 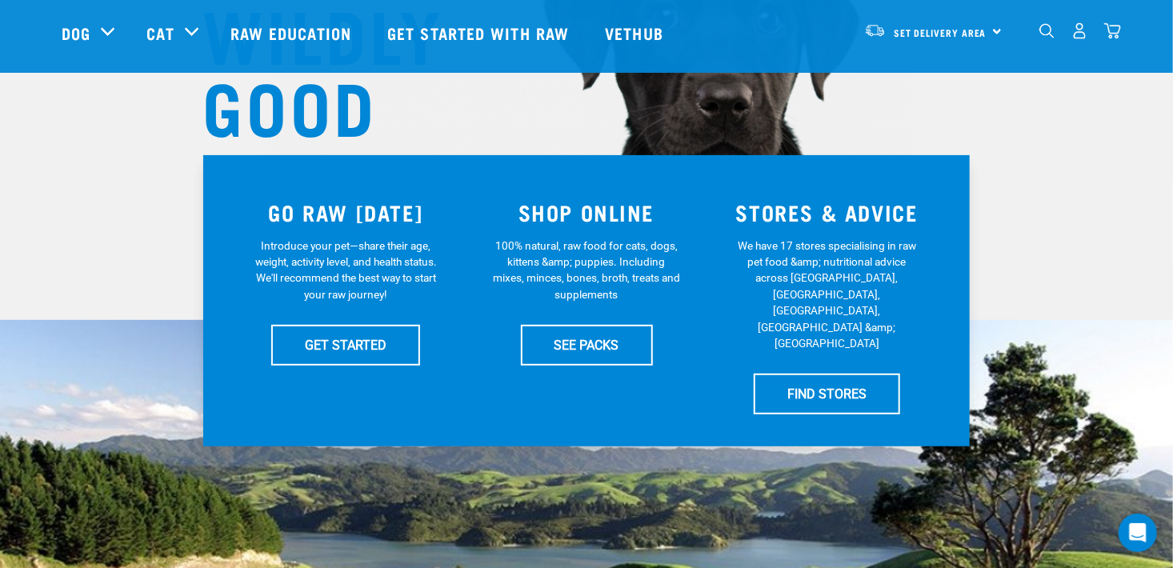 What do you see at coordinates (1138, 533) in the screenshot?
I see `div: Open Intercom Messenger` at bounding box center [1138, 533].